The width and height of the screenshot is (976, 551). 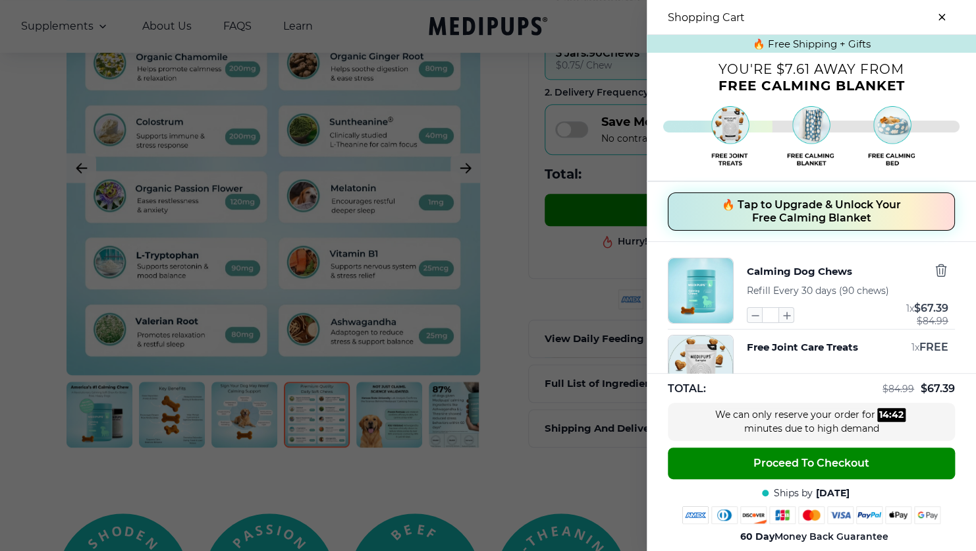 I want to click on img: jcb, so click(x=782, y=514).